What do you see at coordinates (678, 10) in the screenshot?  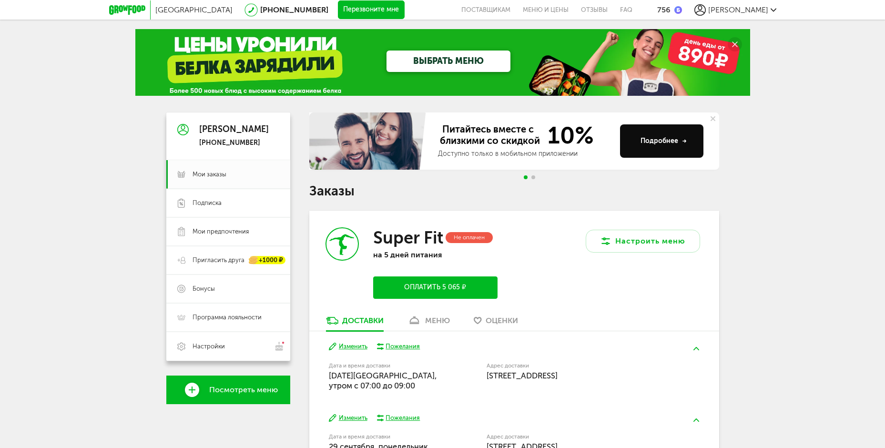 I see `img: bonus_b.cdccf46.png` at bounding box center [678, 10].